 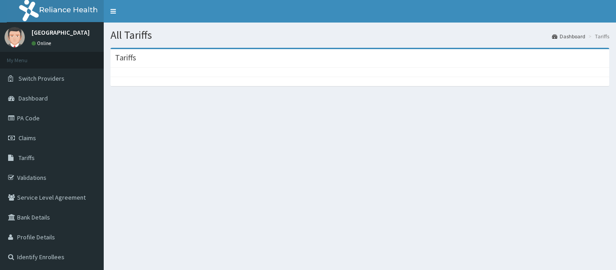 I want to click on h3: Tariffs, so click(x=125, y=58).